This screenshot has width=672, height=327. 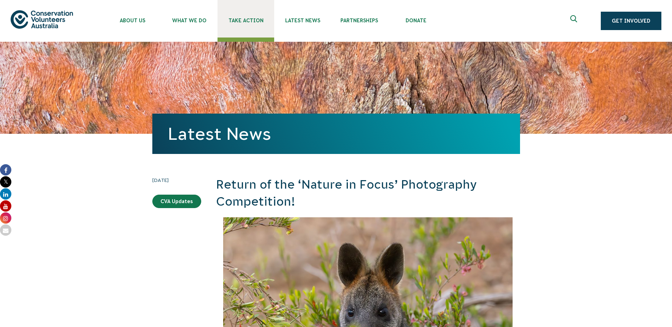 I want to click on a: CVA Updates, so click(x=177, y=202).